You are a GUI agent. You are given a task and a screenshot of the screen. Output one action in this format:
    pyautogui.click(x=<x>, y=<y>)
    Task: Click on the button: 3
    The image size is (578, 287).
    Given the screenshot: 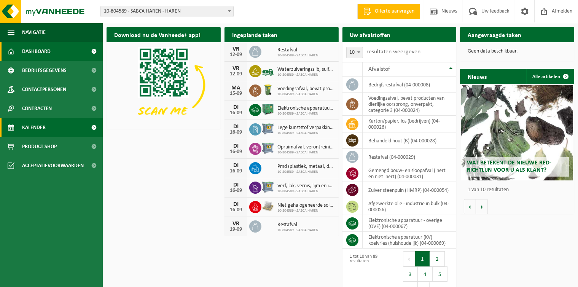 What is the action you would take?
    pyautogui.click(x=410, y=274)
    